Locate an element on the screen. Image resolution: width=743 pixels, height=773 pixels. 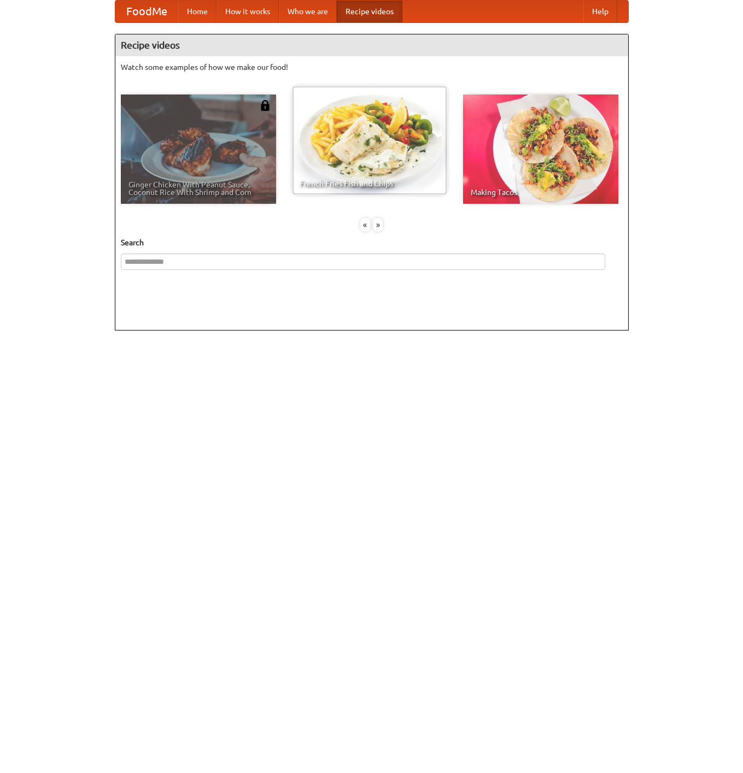
a: Recipe videos is located at coordinates (369, 11).